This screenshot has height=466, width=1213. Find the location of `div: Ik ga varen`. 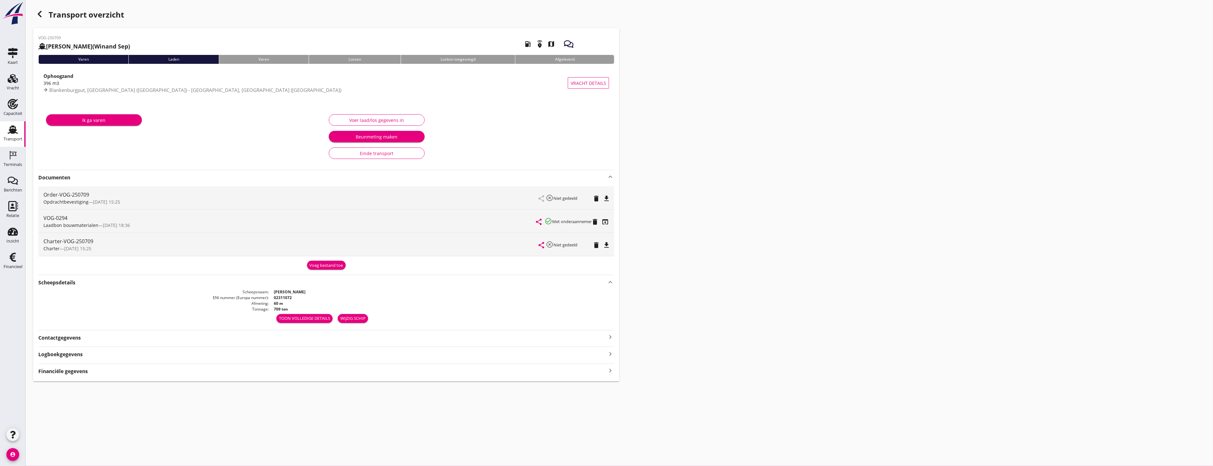

div: Ik ga varen is located at coordinates (94, 120).